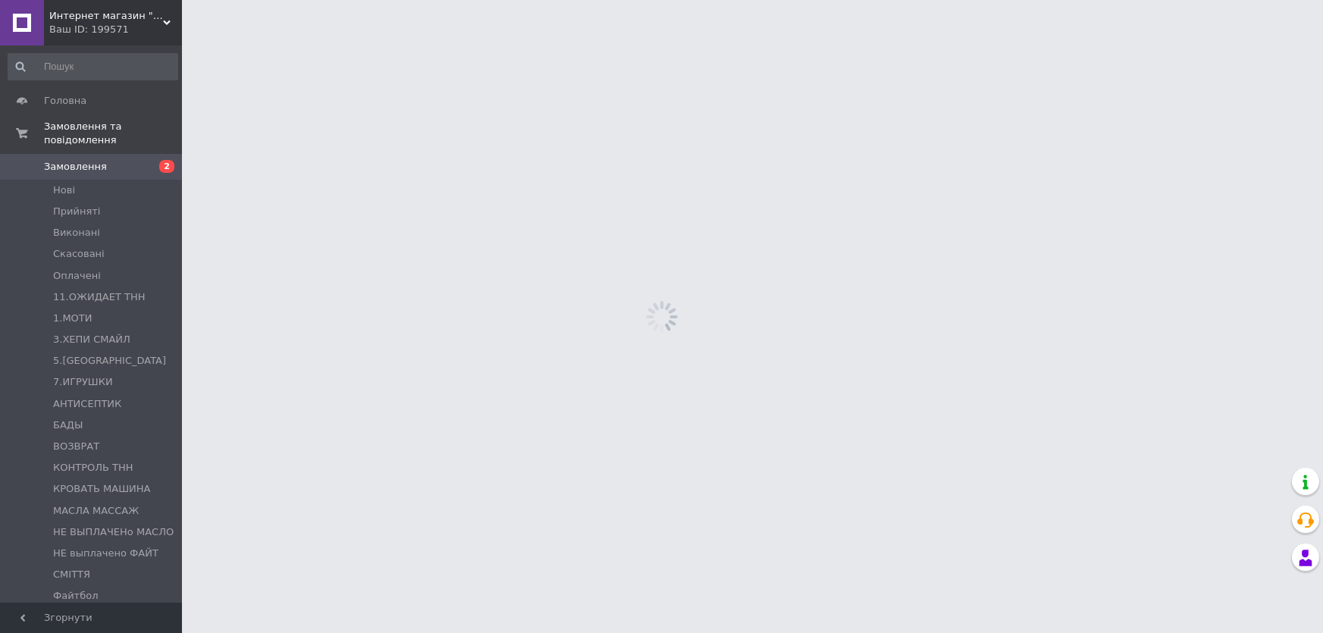 This screenshot has height=633, width=1323. I want to click on span: 2, so click(167, 166).